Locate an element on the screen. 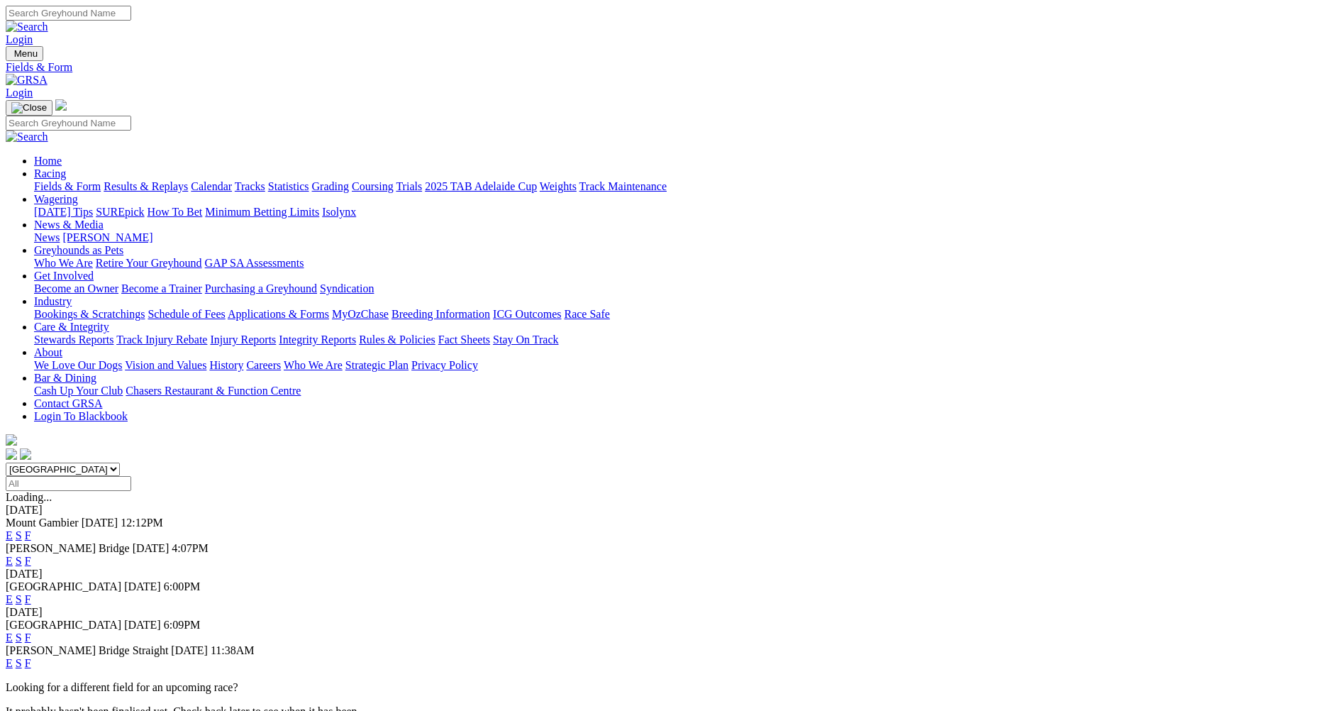 The height and width of the screenshot is (711, 1344). div: Care & Integrity is located at coordinates (686, 340).